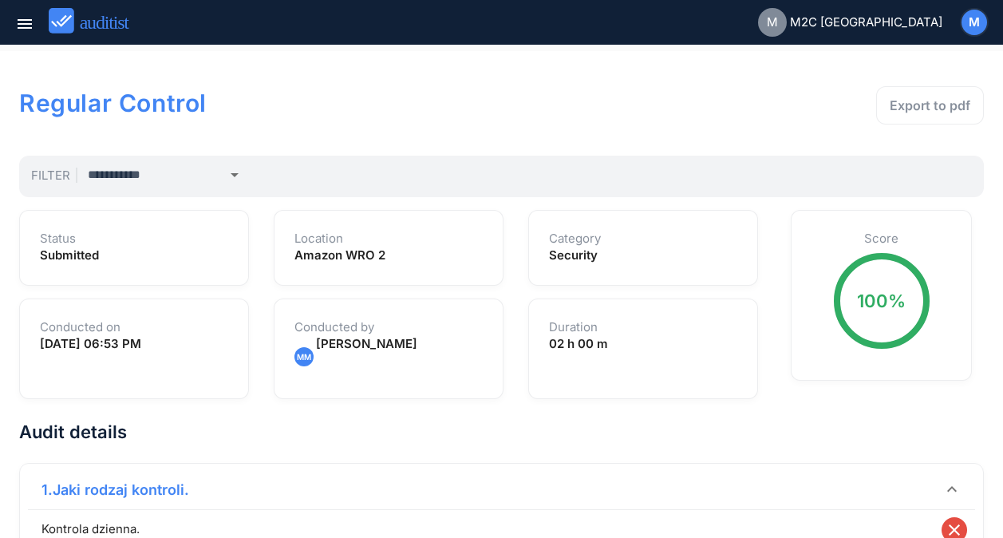  I want to click on i: menu, so click(25, 24).